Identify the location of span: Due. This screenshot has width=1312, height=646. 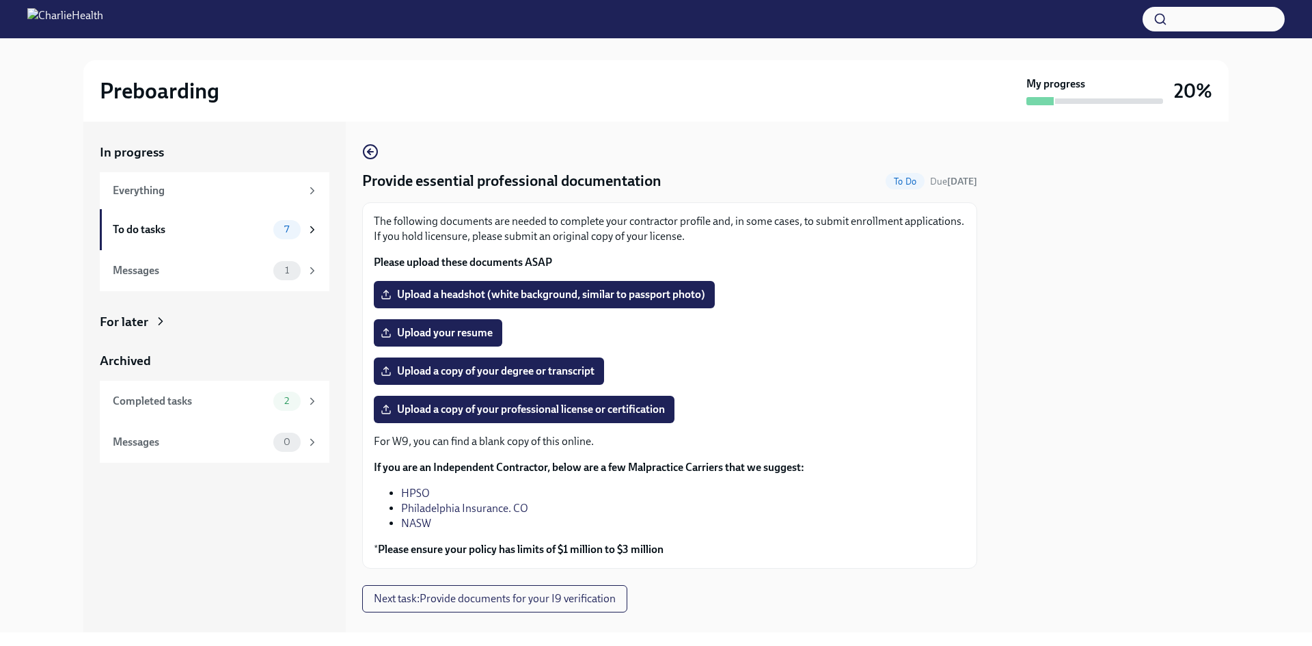
(953, 181).